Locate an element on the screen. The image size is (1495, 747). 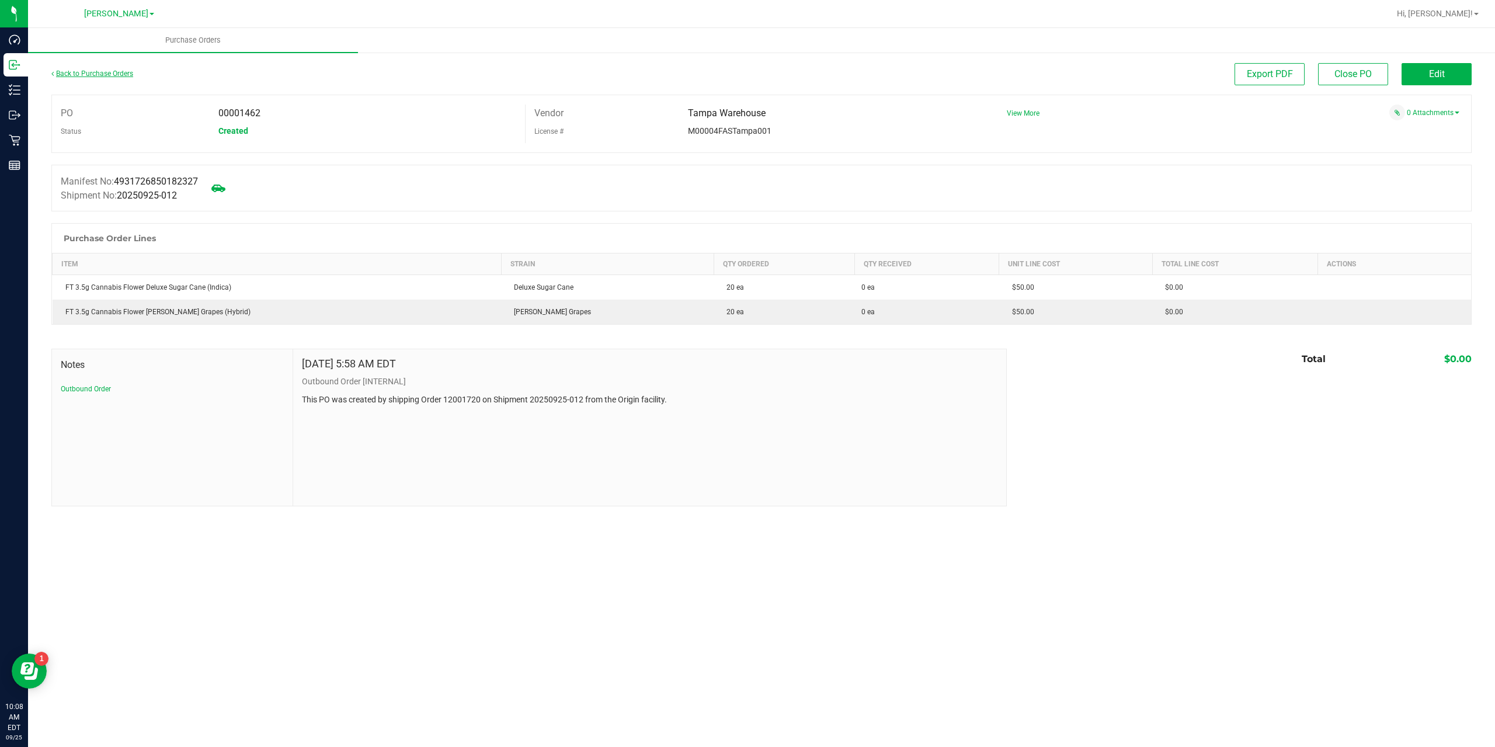
span: Close PO is located at coordinates (1353, 74).